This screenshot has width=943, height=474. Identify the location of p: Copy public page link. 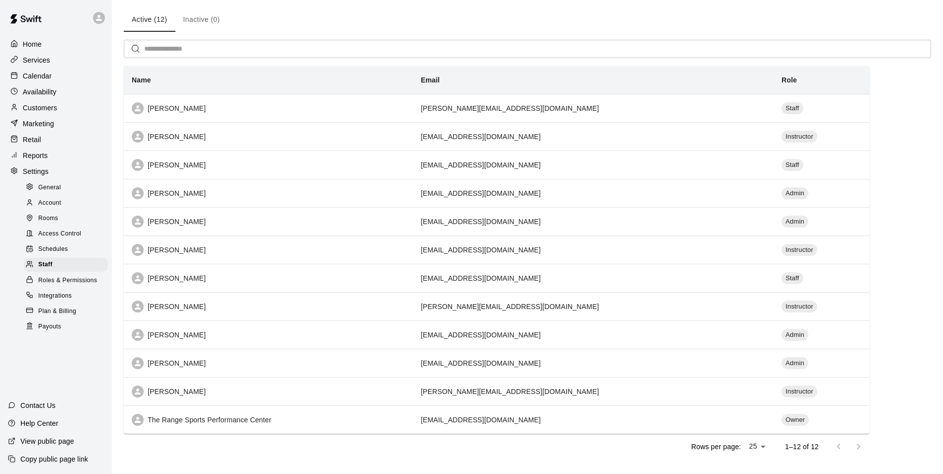
(54, 459).